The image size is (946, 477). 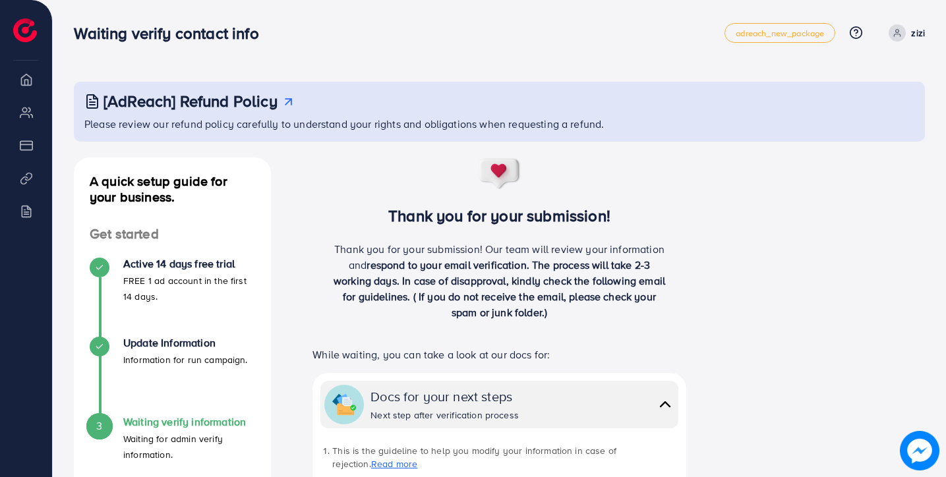 What do you see at coordinates (172, 234) in the screenshot?
I see `h4: Get started` at bounding box center [172, 234].